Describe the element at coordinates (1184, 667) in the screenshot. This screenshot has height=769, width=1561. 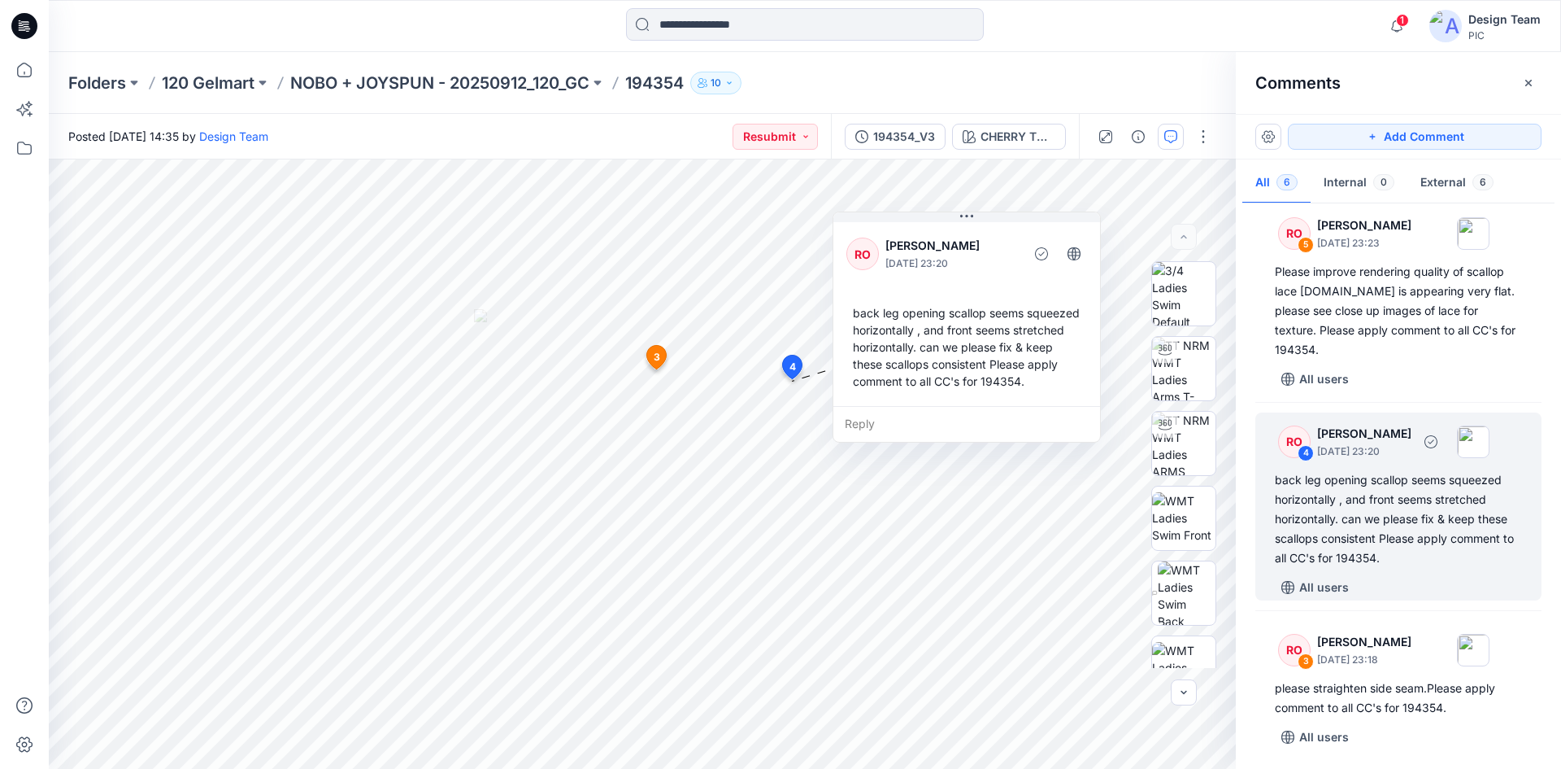
I see `img: WMT Ladies Swim Left` at that location.